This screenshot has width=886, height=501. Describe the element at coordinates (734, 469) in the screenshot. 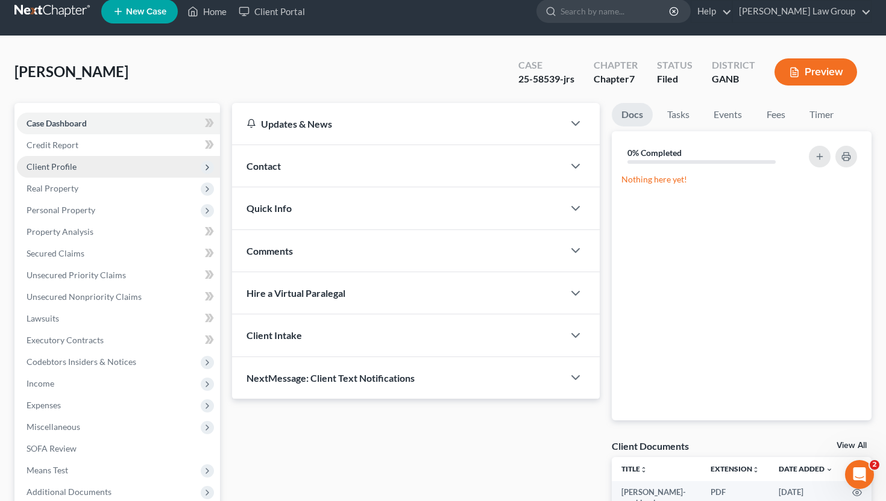

I see `a: Extensionunfold_more` at that location.